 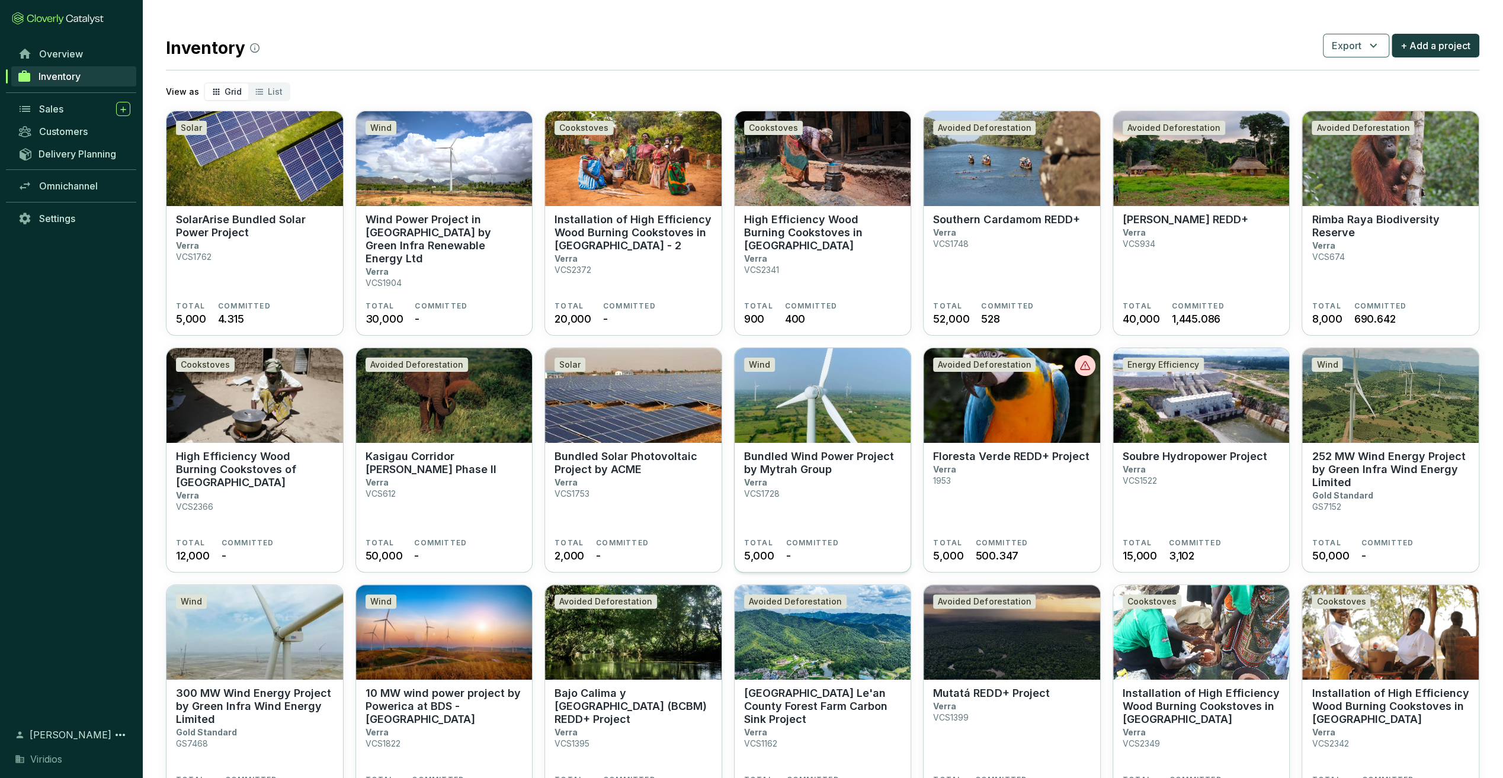 What do you see at coordinates (77, 154) in the screenshot?
I see `span: Delivery Planning` at bounding box center [77, 154].